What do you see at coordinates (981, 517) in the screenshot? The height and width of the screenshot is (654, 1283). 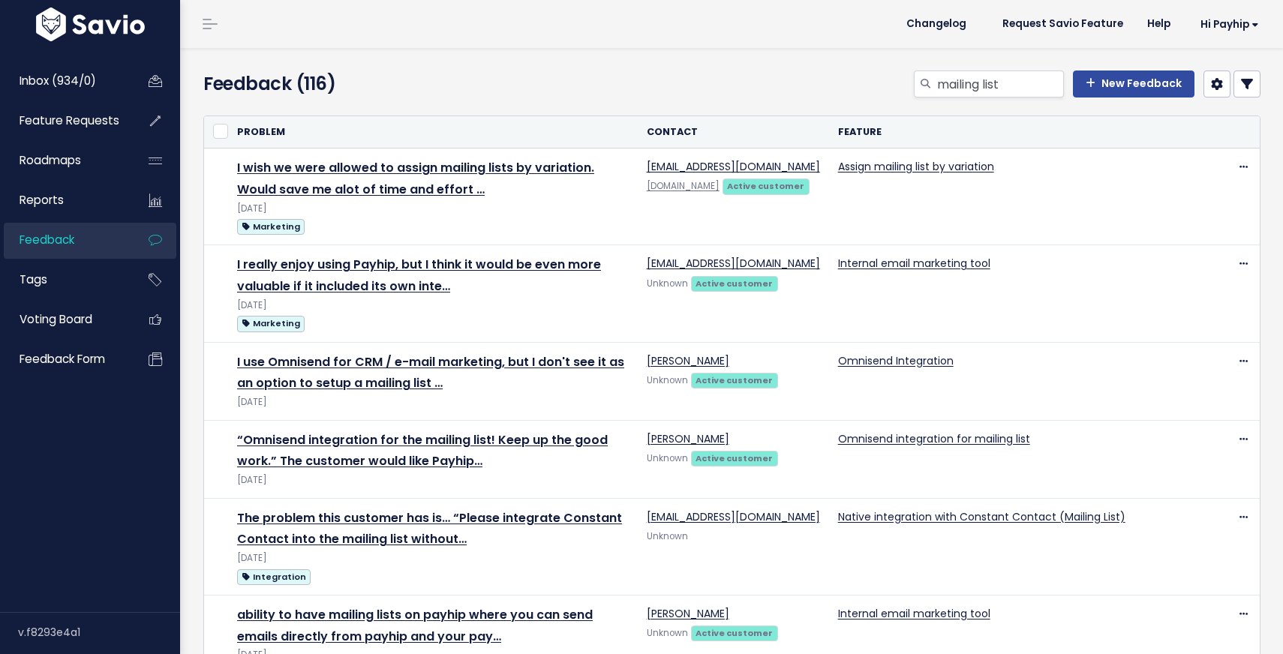 I see `a: Native integration with Constant Contact (Mailing List)` at bounding box center [981, 517].